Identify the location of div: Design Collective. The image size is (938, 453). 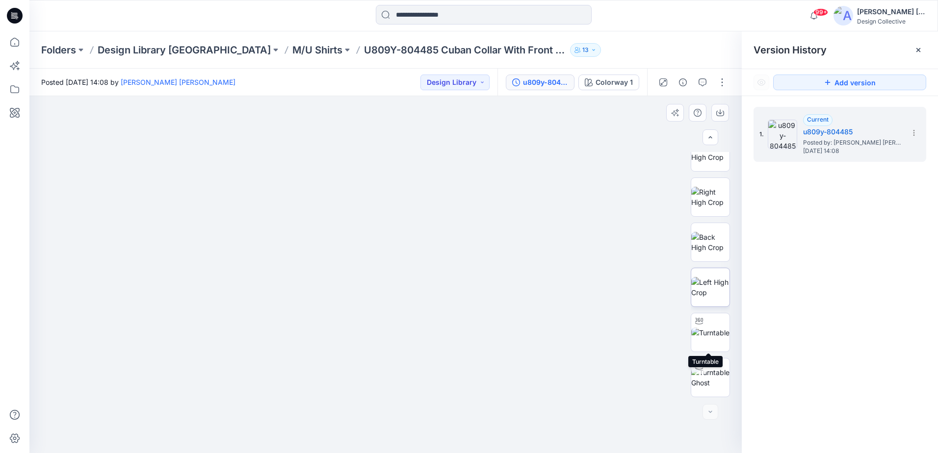
(891, 21).